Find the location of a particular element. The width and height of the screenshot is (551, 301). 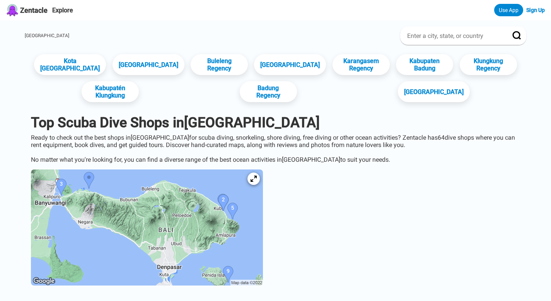

a: Bali dive site map is located at coordinates (147, 228).